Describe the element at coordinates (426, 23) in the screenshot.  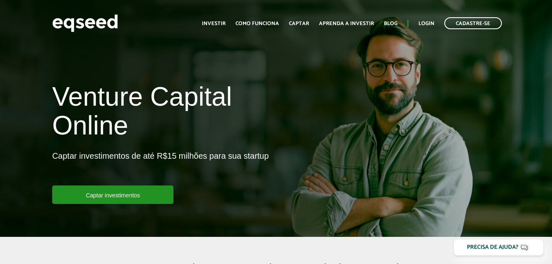
I see `a: Login` at that location.